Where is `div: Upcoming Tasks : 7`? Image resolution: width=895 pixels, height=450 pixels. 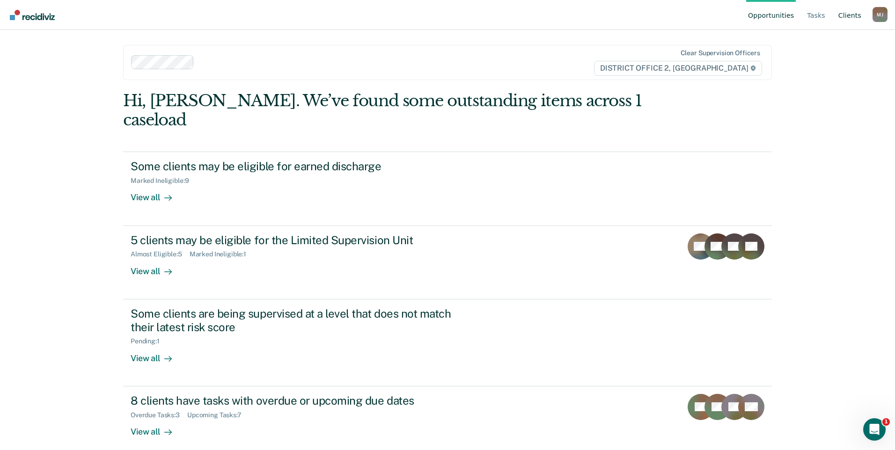 div: Upcoming Tasks : 7 is located at coordinates (218, 415).